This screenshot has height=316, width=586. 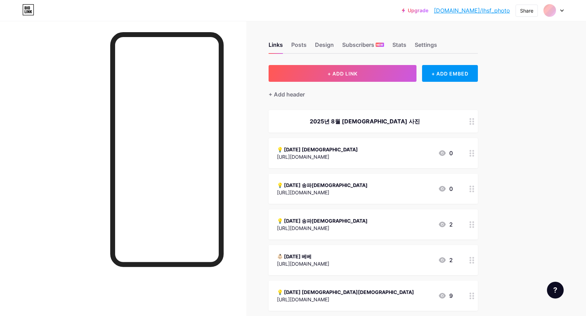 What do you see at coordinates (276, 47) in the screenshot?
I see `div: Links` at bounding box center [276, 47].